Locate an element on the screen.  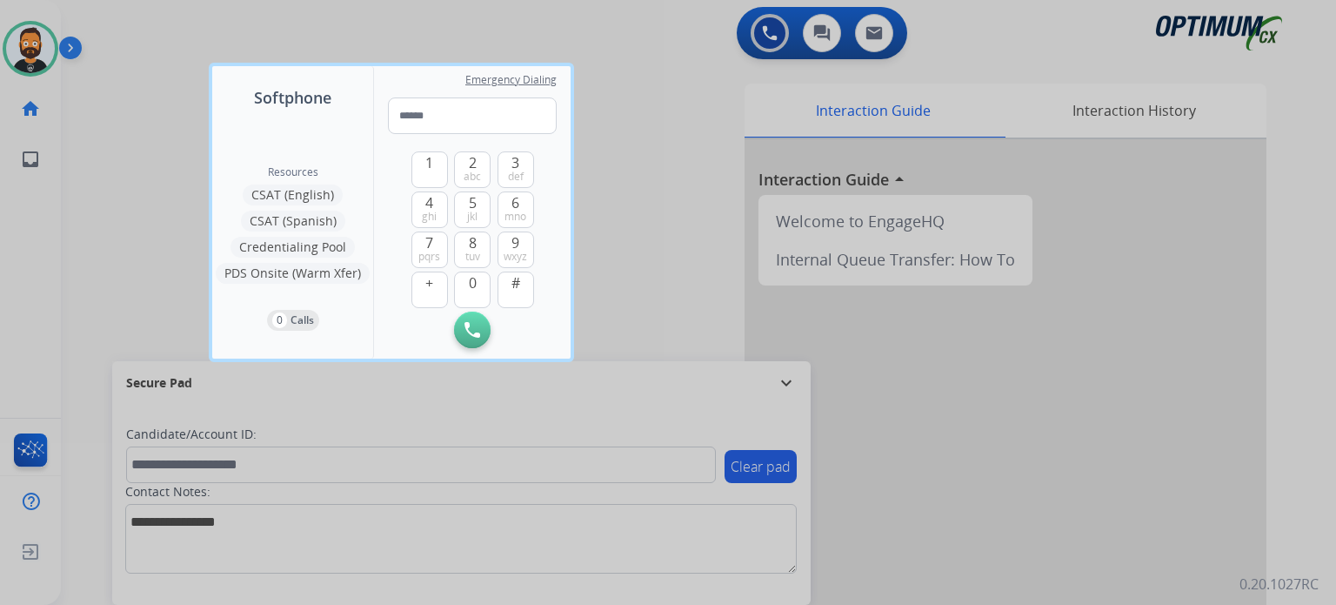
span: Resources is located at coordinates (293, 172).